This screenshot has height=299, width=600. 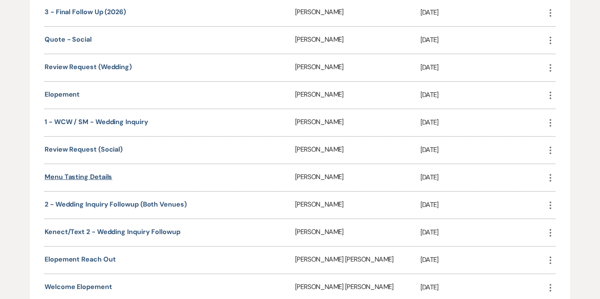 What do you see at coordinates (88, 67) in the screenshot?
I see `a: Review Request (wedding)` at bounding box center [88, 67].